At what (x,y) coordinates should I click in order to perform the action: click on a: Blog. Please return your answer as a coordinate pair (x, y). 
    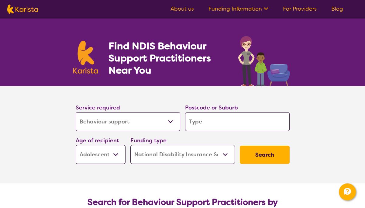
    Looking at the image, I should click on (337, 9).